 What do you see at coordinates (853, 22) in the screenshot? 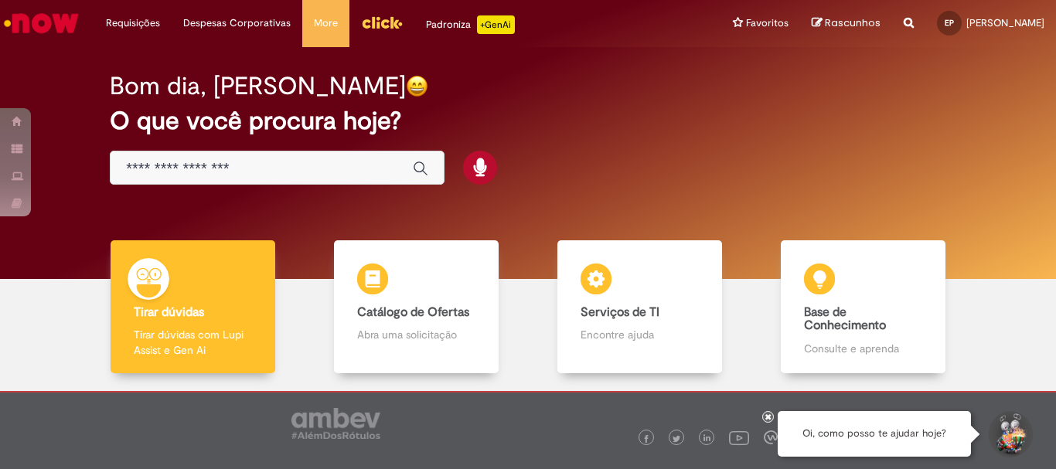
I see `span: Rascunhos` at bounding box center [853, 22].